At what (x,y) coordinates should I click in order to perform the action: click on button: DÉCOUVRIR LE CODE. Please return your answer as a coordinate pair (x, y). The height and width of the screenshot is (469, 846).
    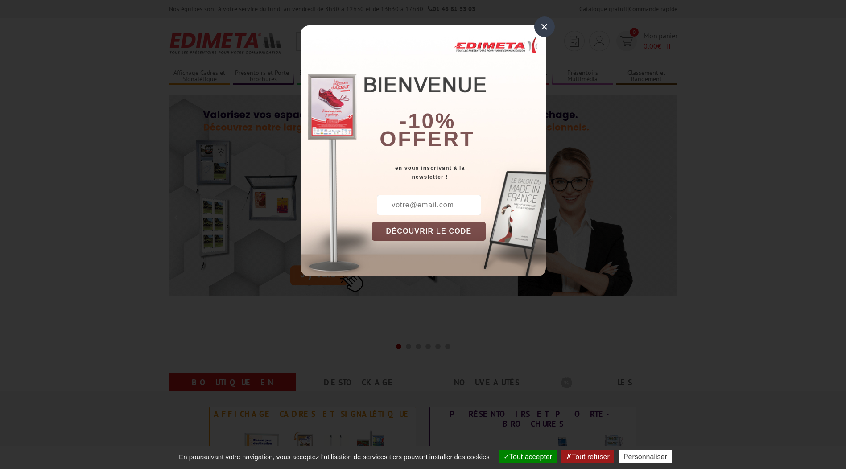
    Looking at the image, I should click on (429, 231).